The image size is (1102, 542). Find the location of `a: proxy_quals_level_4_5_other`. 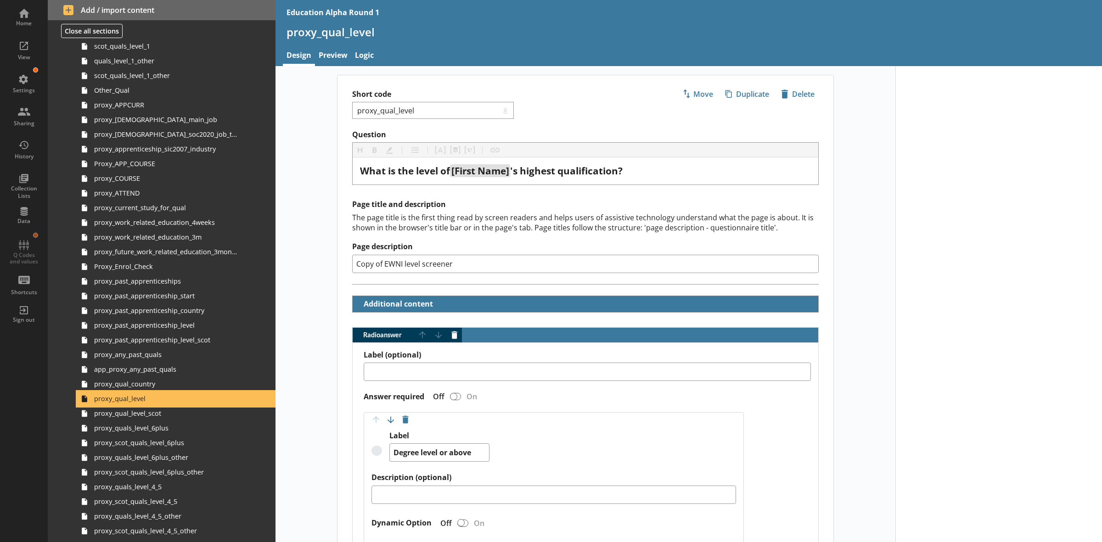

a: proxy_quals_level_4_5_other is located at coordinates (176, 517).